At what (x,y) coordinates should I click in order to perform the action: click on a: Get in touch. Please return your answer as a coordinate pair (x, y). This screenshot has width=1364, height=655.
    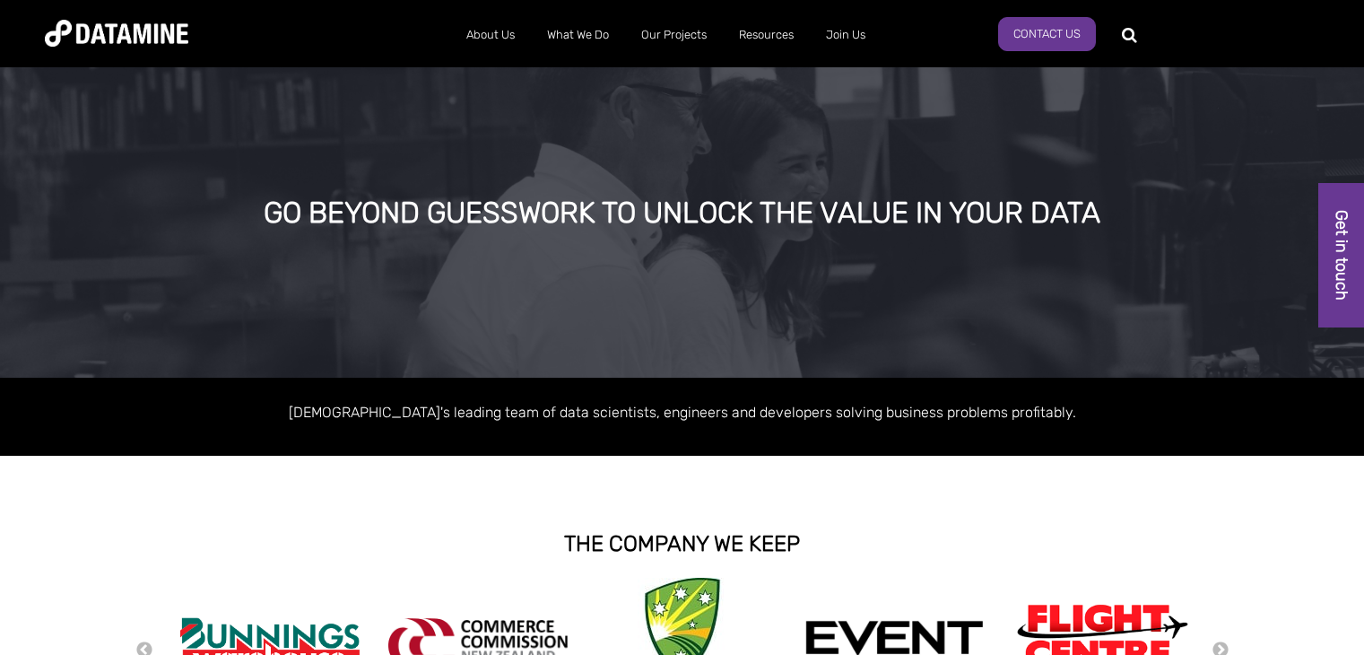
    Looking at the image, I should click on (1340, 255).